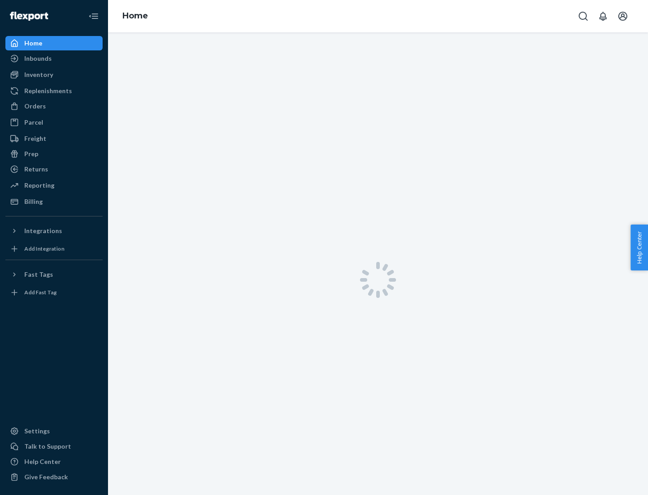 Image resolution: width=648 pixels, height=495 pixels. Describe the element at coordinates (39, 274) in the screenshot. I see `div: Fast Tags` at that location.